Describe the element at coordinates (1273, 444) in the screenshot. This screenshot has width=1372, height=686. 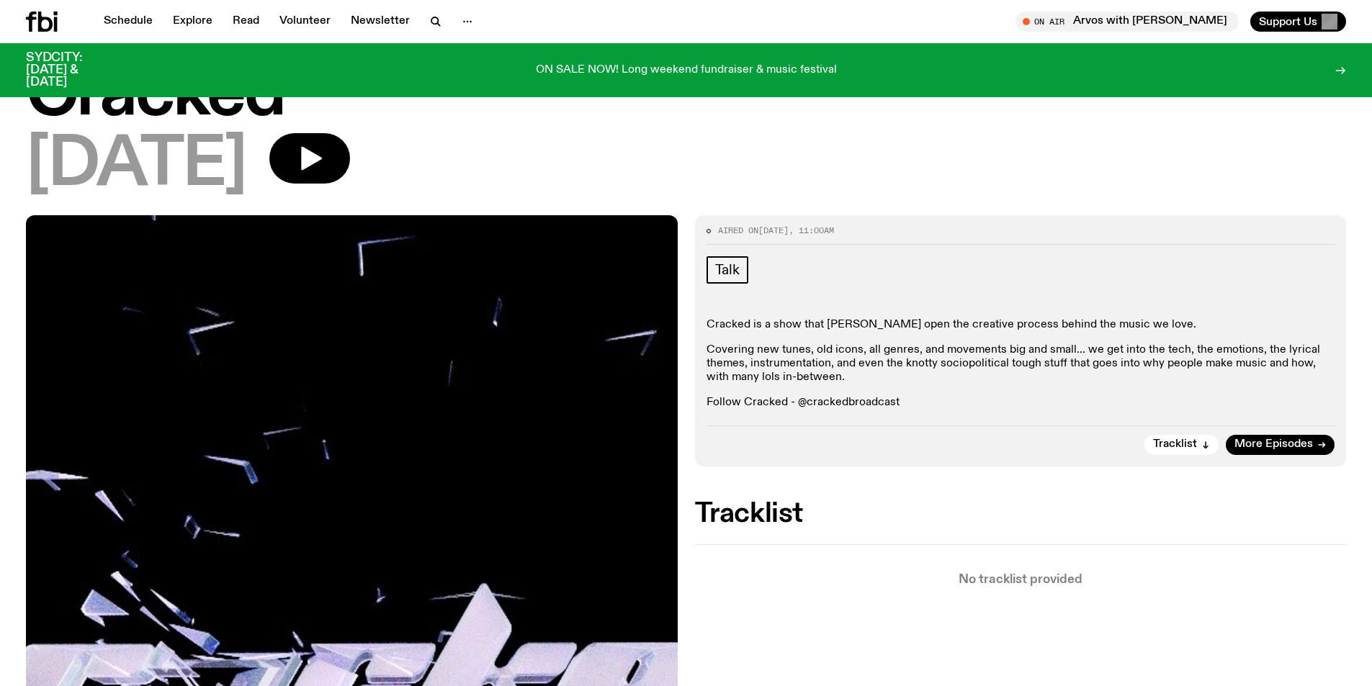
I see `span: More Episodes` at that location.